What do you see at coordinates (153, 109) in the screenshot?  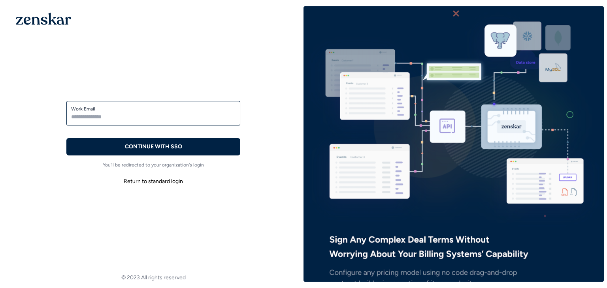 I see `label: Work Email` at bounding box center [153, 109].